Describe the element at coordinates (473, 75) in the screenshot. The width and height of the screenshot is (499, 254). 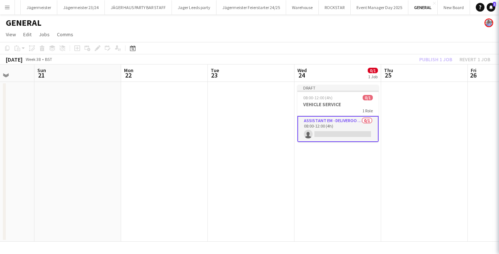
I see `span: 26` at that location.